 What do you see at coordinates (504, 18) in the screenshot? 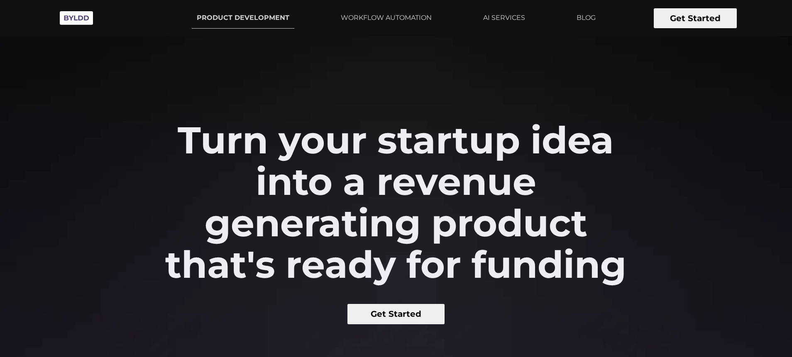
I see `a: AI SERVICES` at bounding box center [504, 18].